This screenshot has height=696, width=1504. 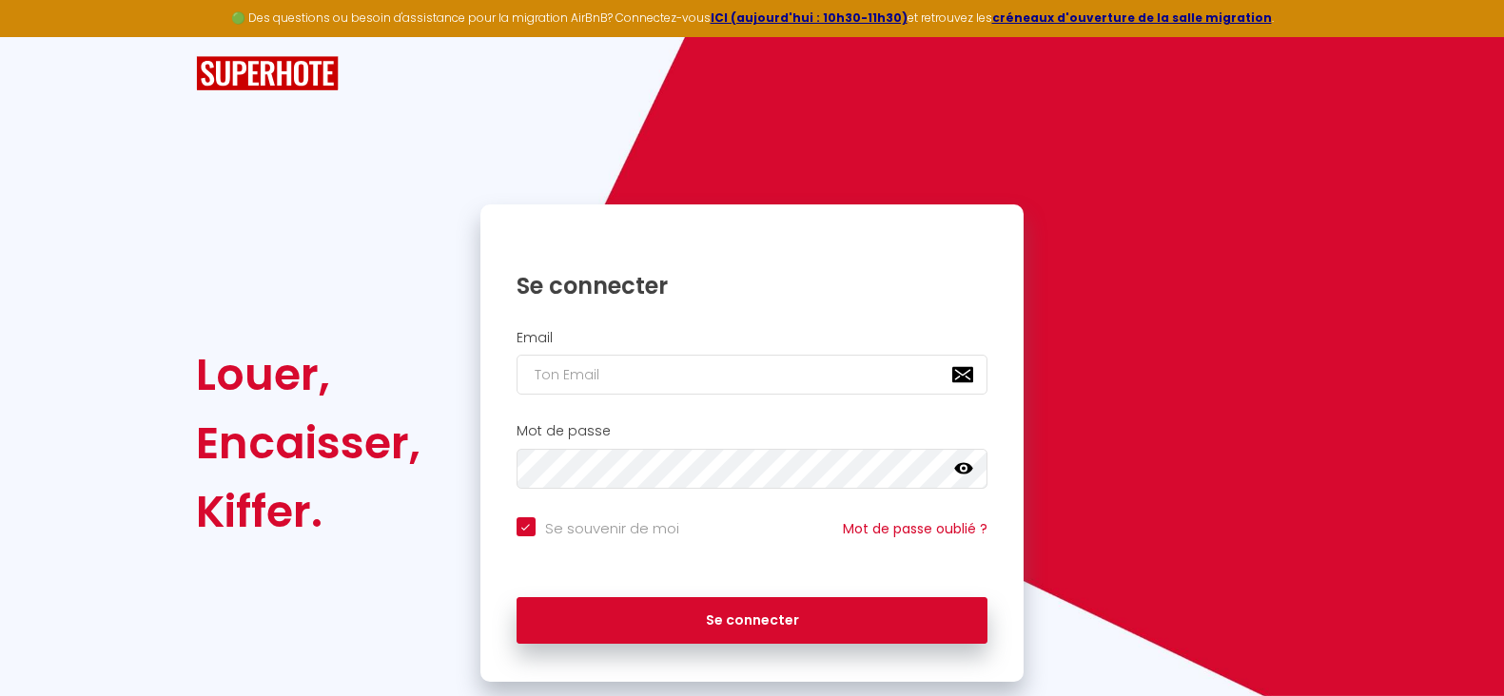 I want to click on h1: Se connecter, so click(x=753, y=285).